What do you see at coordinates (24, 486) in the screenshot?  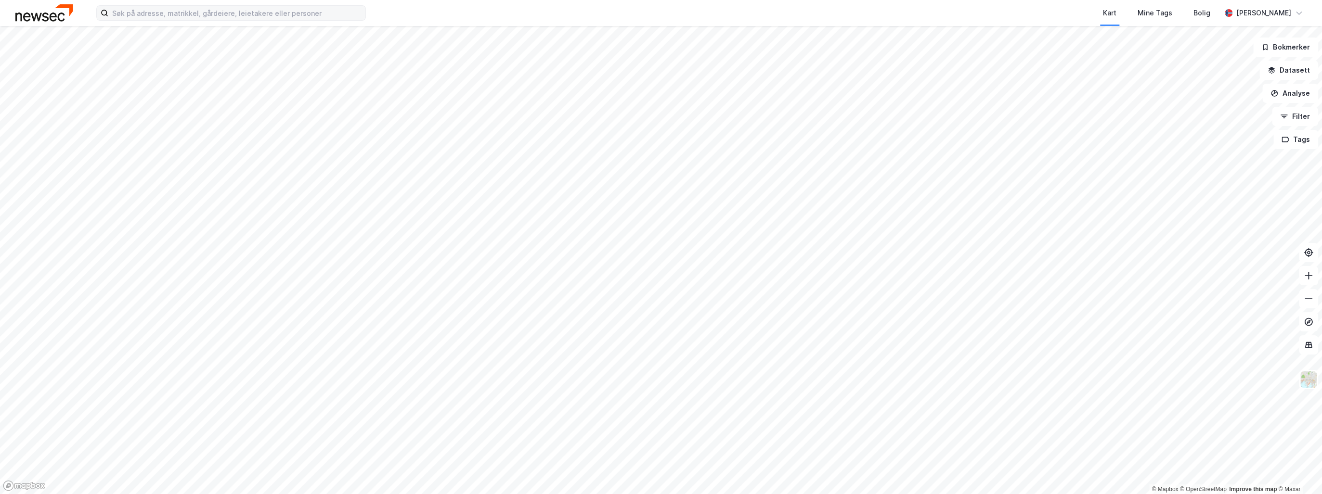 I see `a: Mapbox homepage` at bounding box center [24, 486].